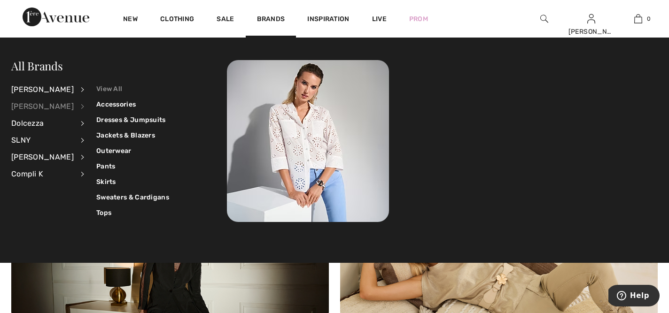 Image resolution: width=669 pixels, height=313 pixels. What do you see at coordinates (132, 135) in the screenshot?
I see `a: Jackets & Blazers` at bounding box center [132, 135].